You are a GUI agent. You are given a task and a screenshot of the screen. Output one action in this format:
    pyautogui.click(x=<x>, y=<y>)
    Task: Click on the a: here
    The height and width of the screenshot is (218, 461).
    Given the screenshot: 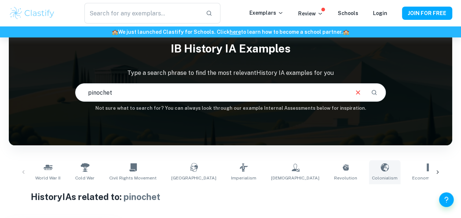 What is the action you would take?
    pyautogui.click(x=235, y=32)
    